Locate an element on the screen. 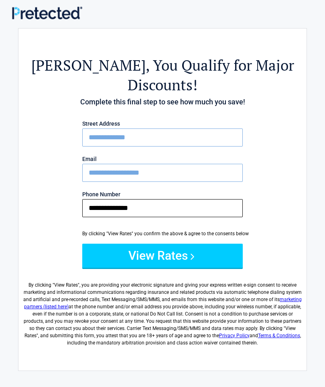 This screenshot has height=387, width=325. h4: Complete this final step to see how much you save! is located at coordinates (163, 102).